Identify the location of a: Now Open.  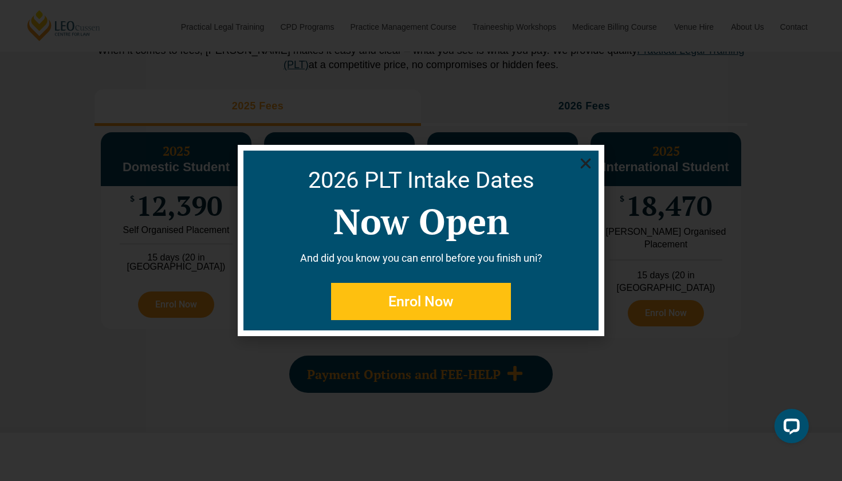
(421, 221).